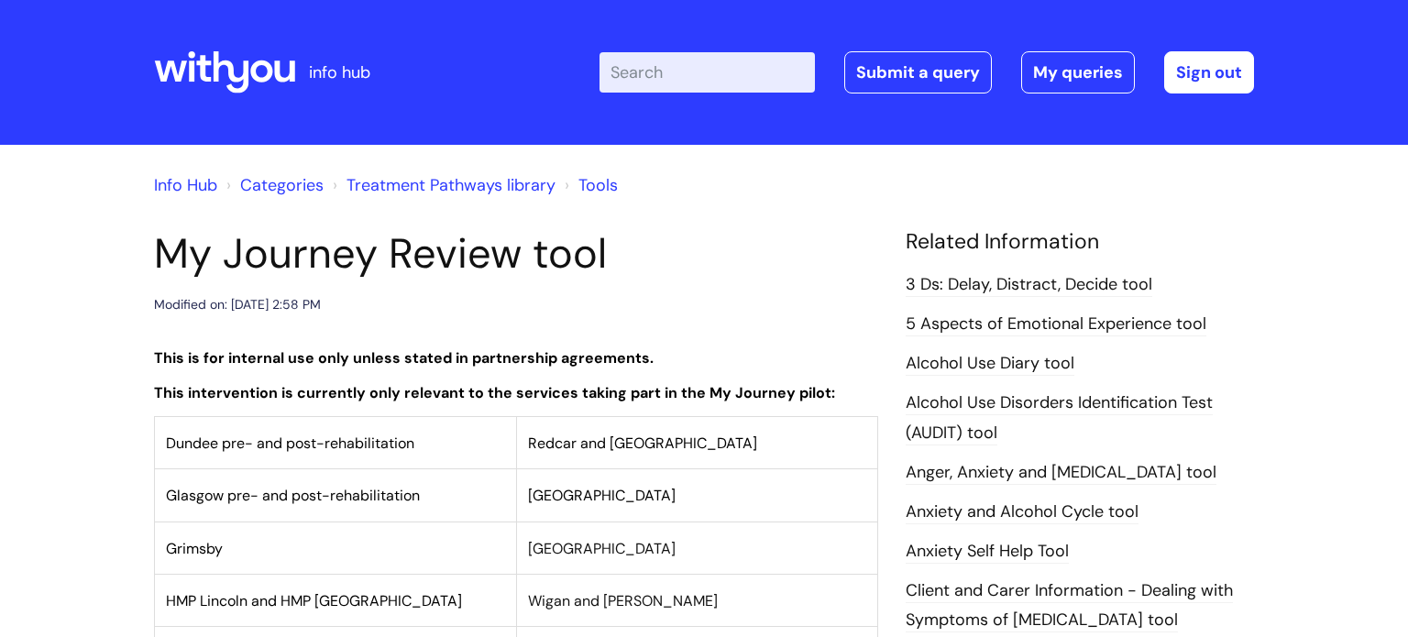 The image size is (1408, 637). Describe the element at coordinates (1058, 418) in the screenshot. I see `a: Alcohol Use Disorders Identification Test (AUDIT) tool` at that location.